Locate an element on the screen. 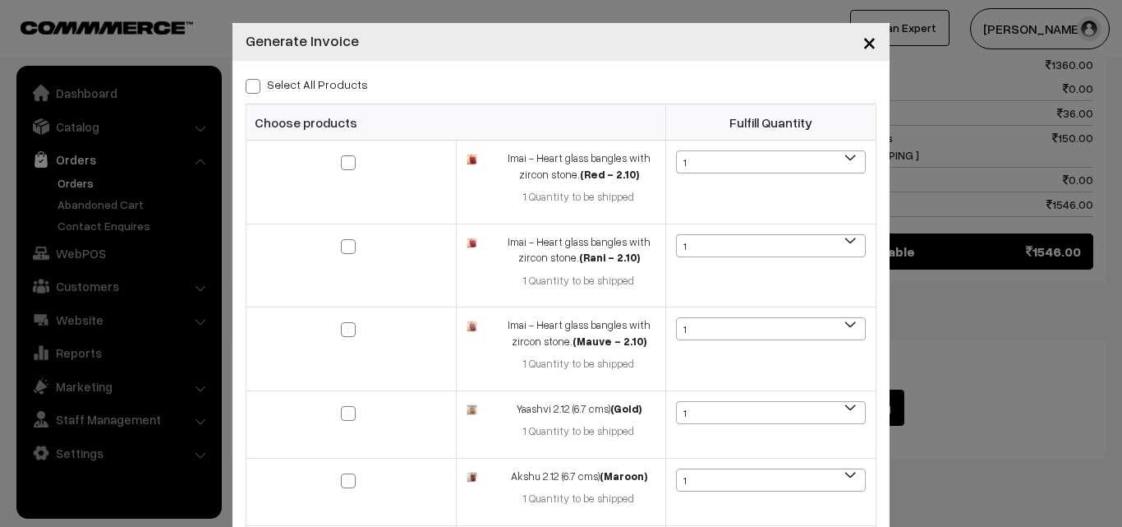 This screenshot has height=527, width=1122. img: 17565672452663RANI.jpg is located at coordinates (472, 242).